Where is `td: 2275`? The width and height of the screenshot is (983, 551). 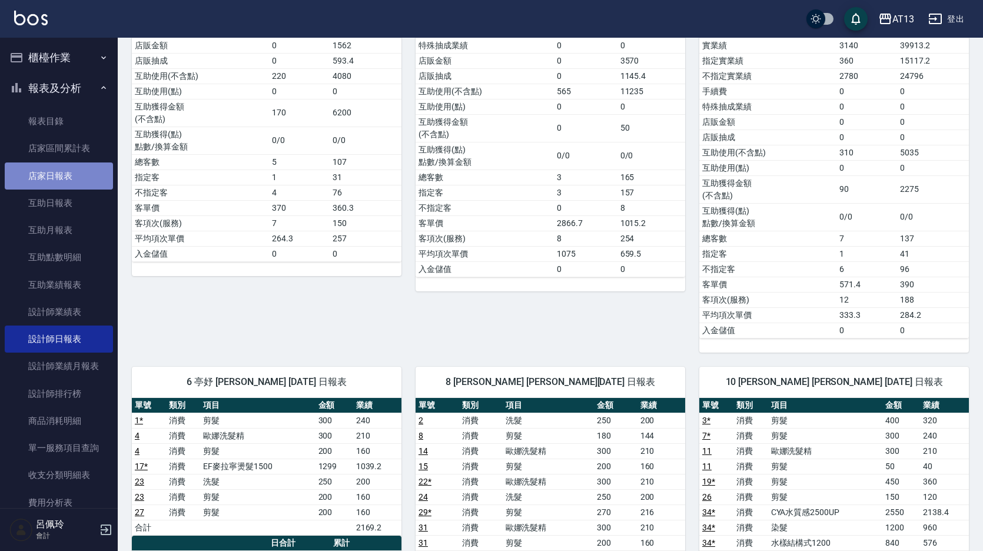 td: 2275 is located at coordinates (933, 189).